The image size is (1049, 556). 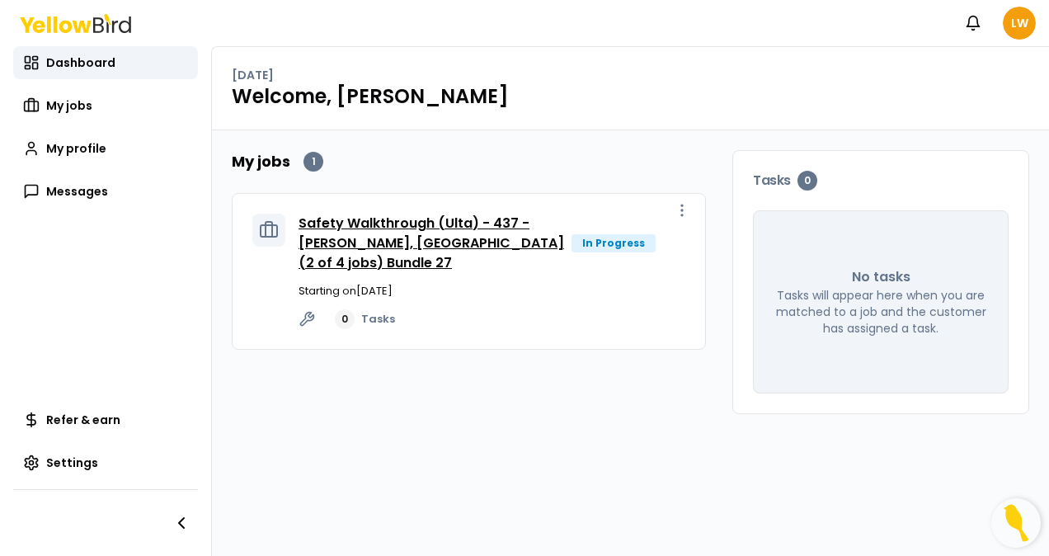 I want to click on h2: My jobs, so click(x=260, y=162).